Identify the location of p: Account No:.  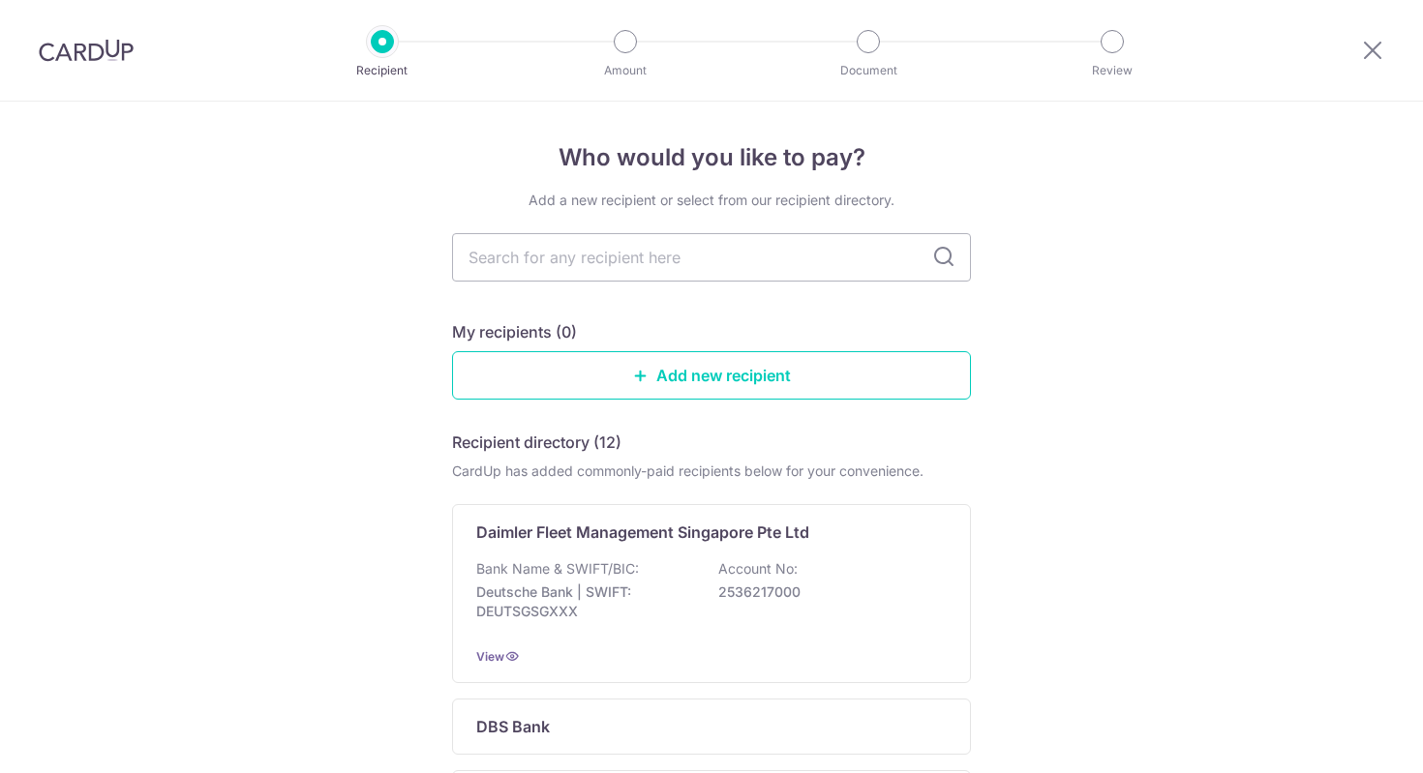
(758, 569).